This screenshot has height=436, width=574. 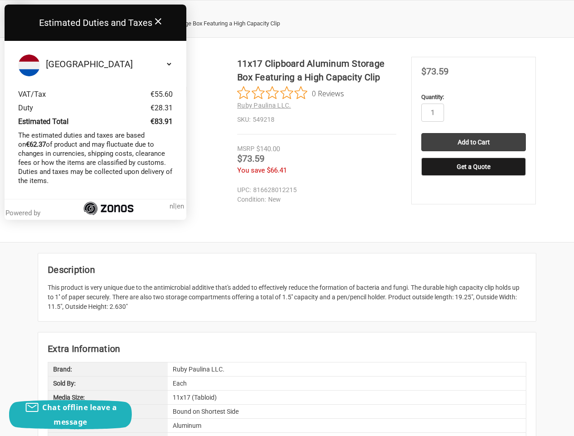 I want to click on div: Estimated Total, so click(x=57, y=122).